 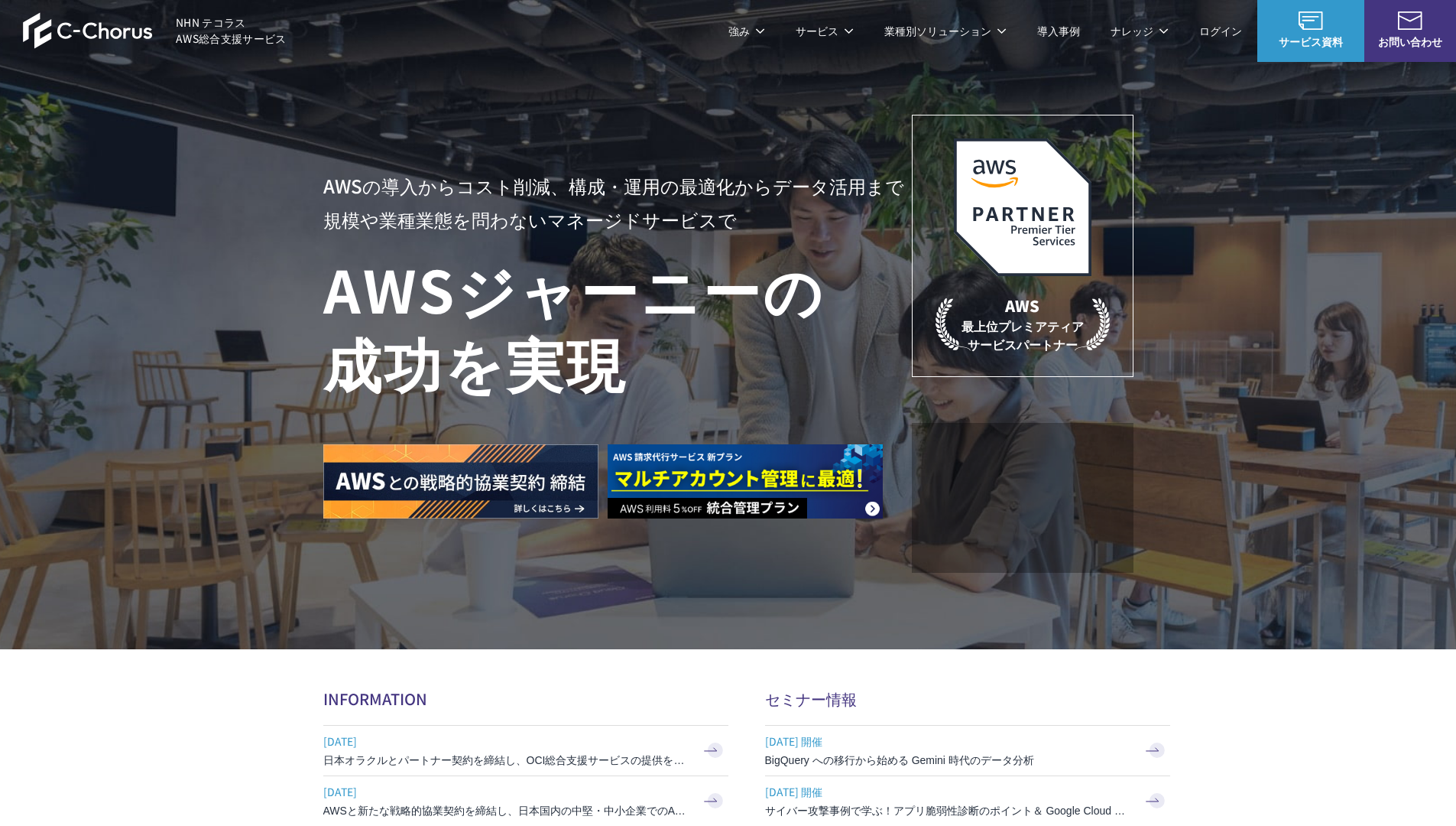 What do you see at coordinates (747, 30) in the screenshot?
I see `p: 強み` at bounding box center [747, 30].